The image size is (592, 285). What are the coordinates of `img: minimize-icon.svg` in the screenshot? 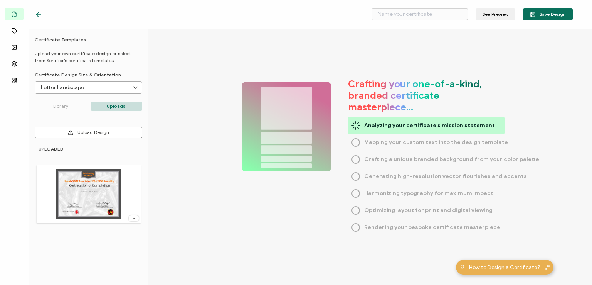 It's located at (547, 267).